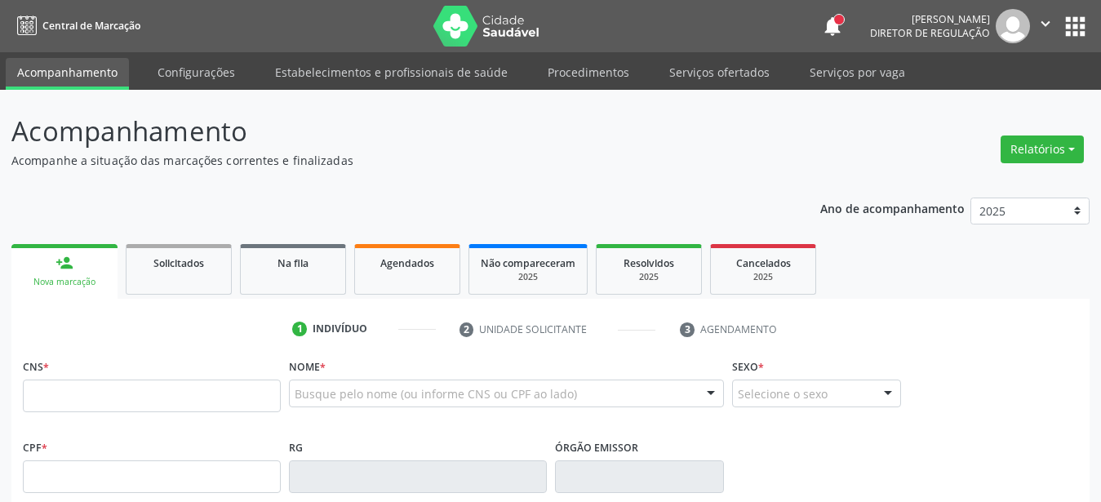  I want to click on label: Nome, so click(307, 367).